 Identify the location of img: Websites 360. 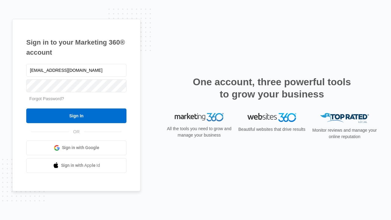
(272, 117).